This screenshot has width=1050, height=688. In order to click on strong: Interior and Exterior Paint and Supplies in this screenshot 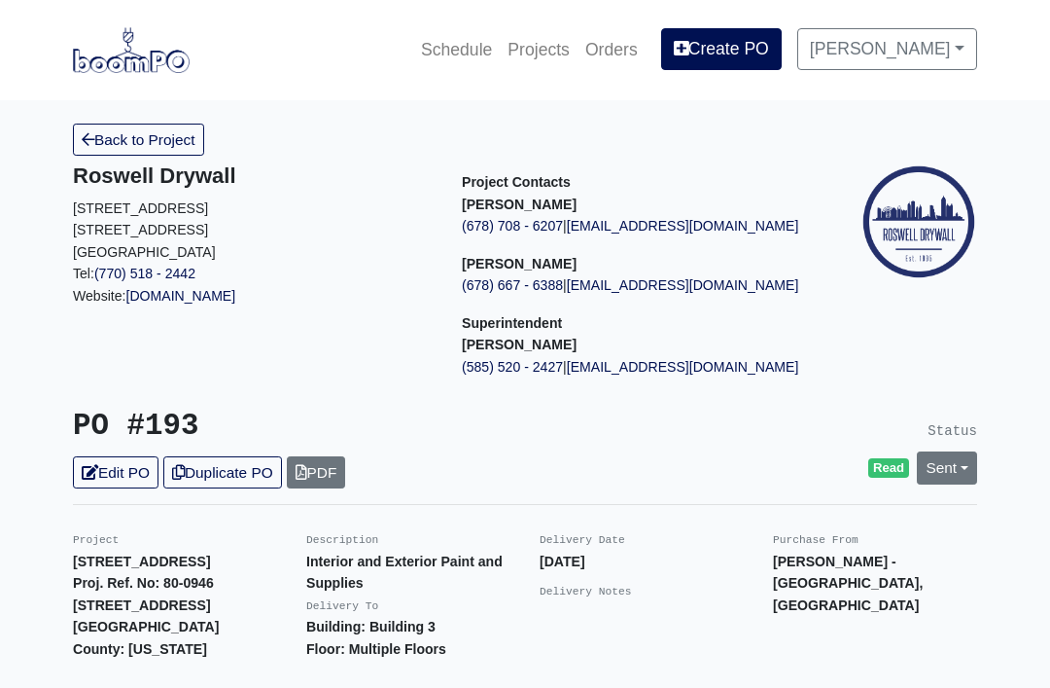, I will do `click(405, 572)`.